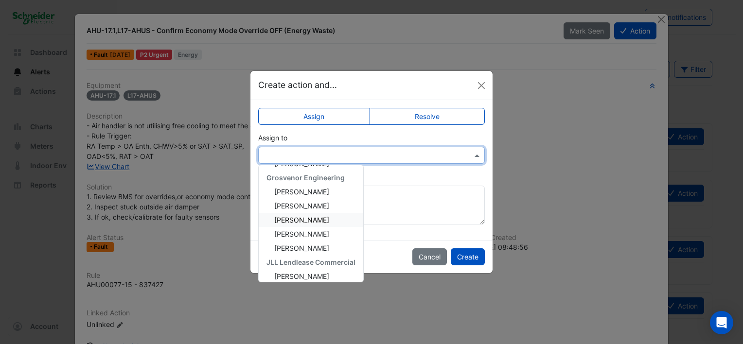  Describe the element at coordinates (311, 224) in the screenshot. I see `div: Options List` at that location.